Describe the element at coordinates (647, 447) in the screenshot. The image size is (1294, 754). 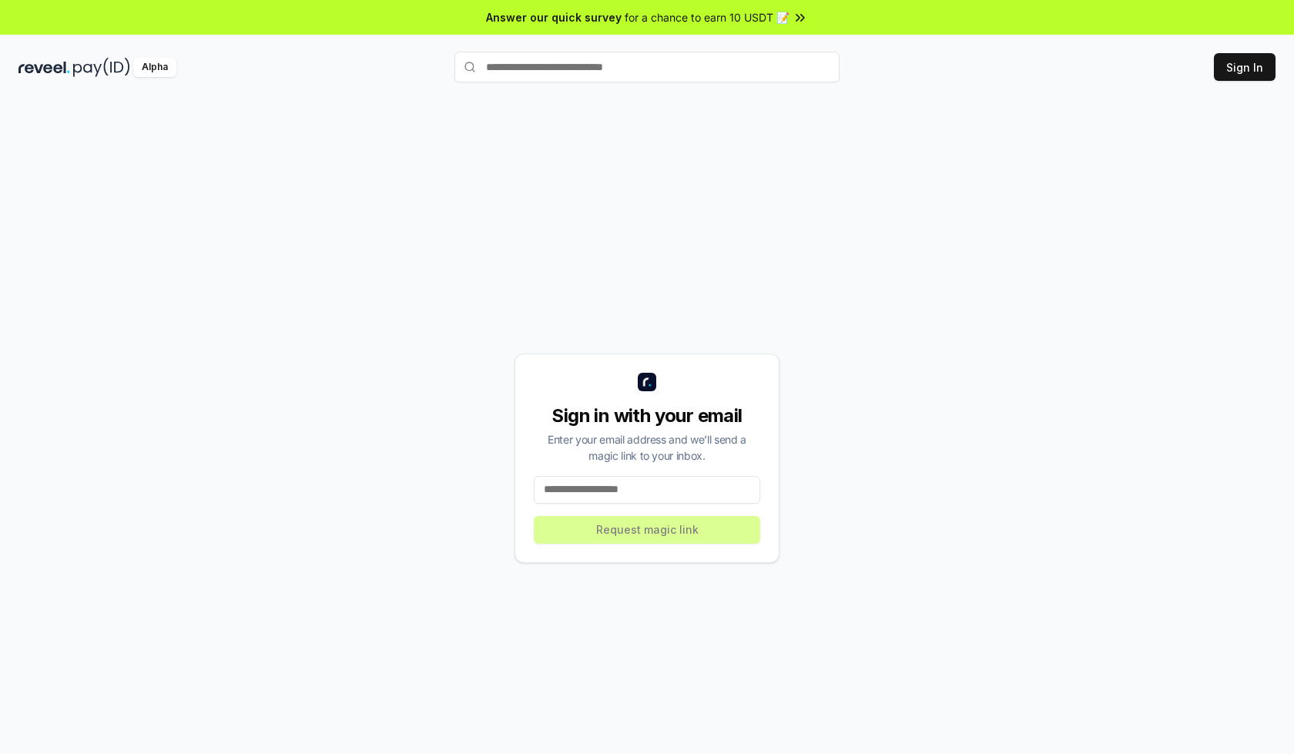
I see `div: Enter your email address and we’ll send a magic link to your inbox.` at that location.